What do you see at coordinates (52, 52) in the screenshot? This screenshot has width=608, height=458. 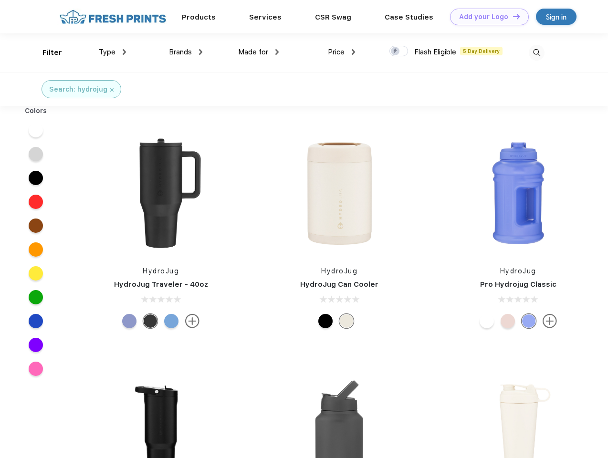 I see `div: Filter` at bounding box center [52, 52].